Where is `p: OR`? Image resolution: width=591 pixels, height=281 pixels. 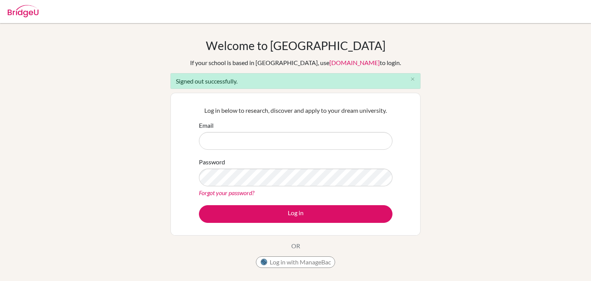
p: OR is located at coordinates (295, 246).